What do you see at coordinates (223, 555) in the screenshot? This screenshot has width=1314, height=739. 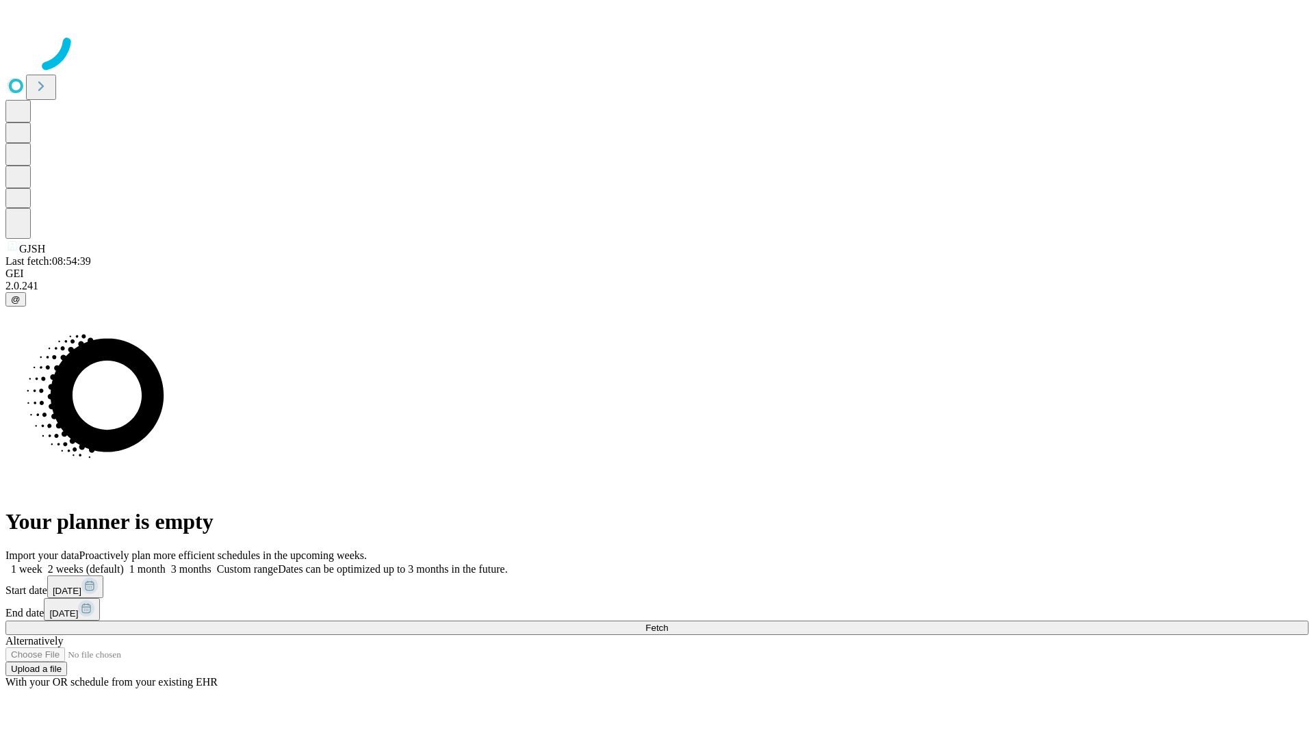 I see `span: Proactively plan more efficient schedules in the upcoming weeks.` at bounding box center [223, 555].